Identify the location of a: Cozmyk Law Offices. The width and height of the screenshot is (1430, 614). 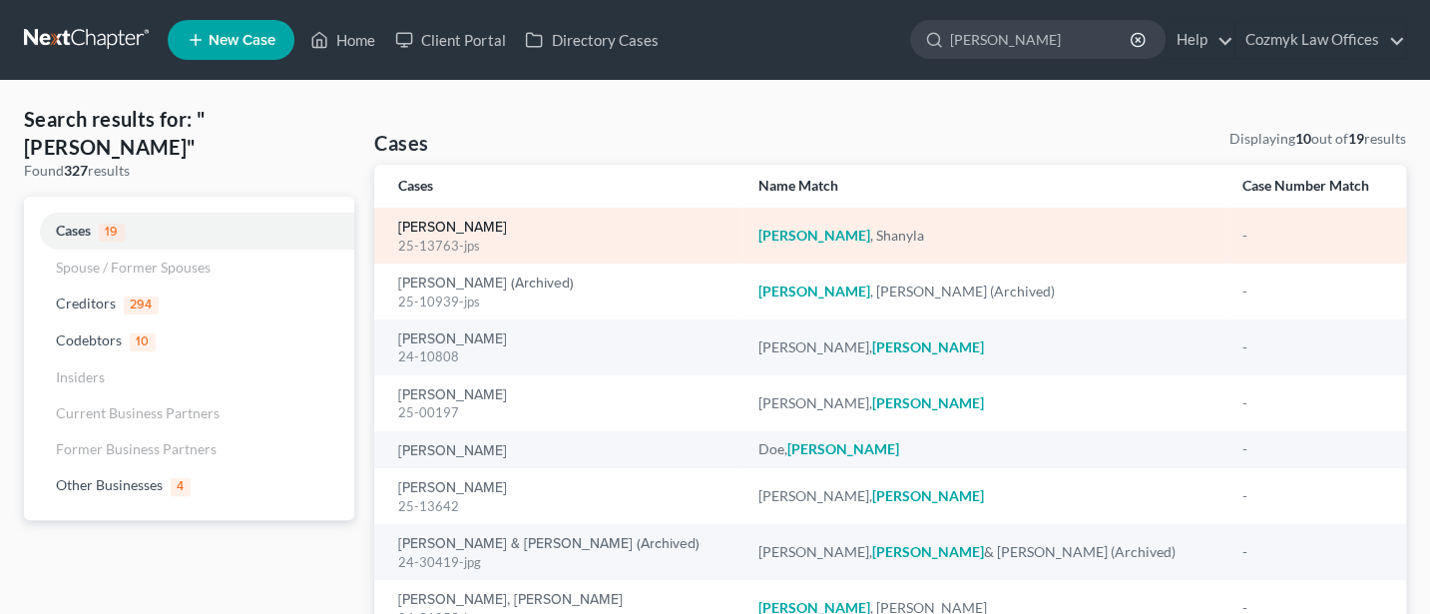
(1321, 40).